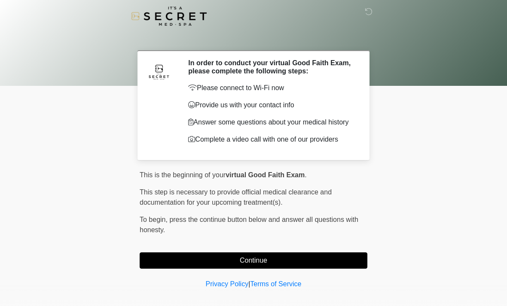 The width and height of the screenshot is (507, 306). I want to click on span: This is the beginning of your, so click(183, 175).